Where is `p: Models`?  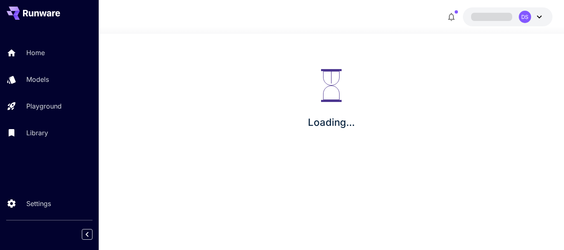 p: Models is located at coordinates (37, 79).